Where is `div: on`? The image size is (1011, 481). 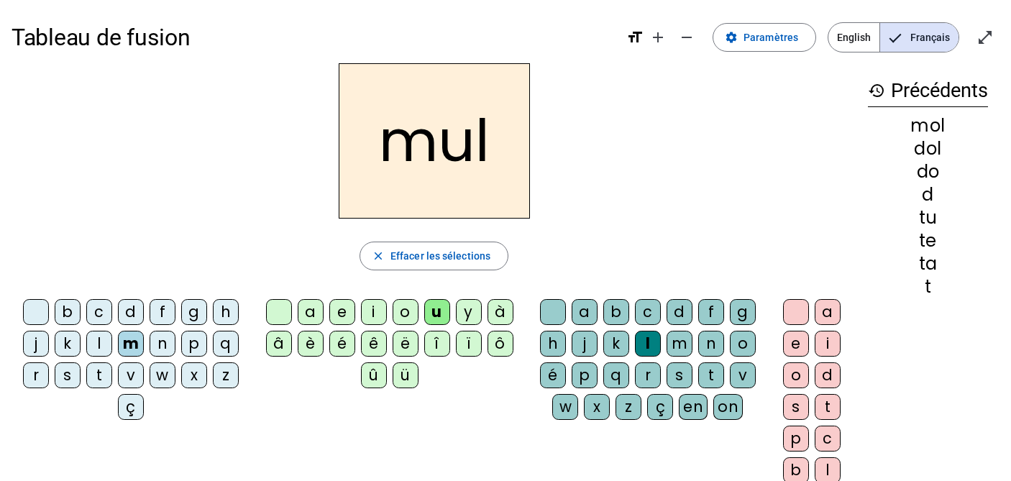 div: on is located at coordinates (728, 407).